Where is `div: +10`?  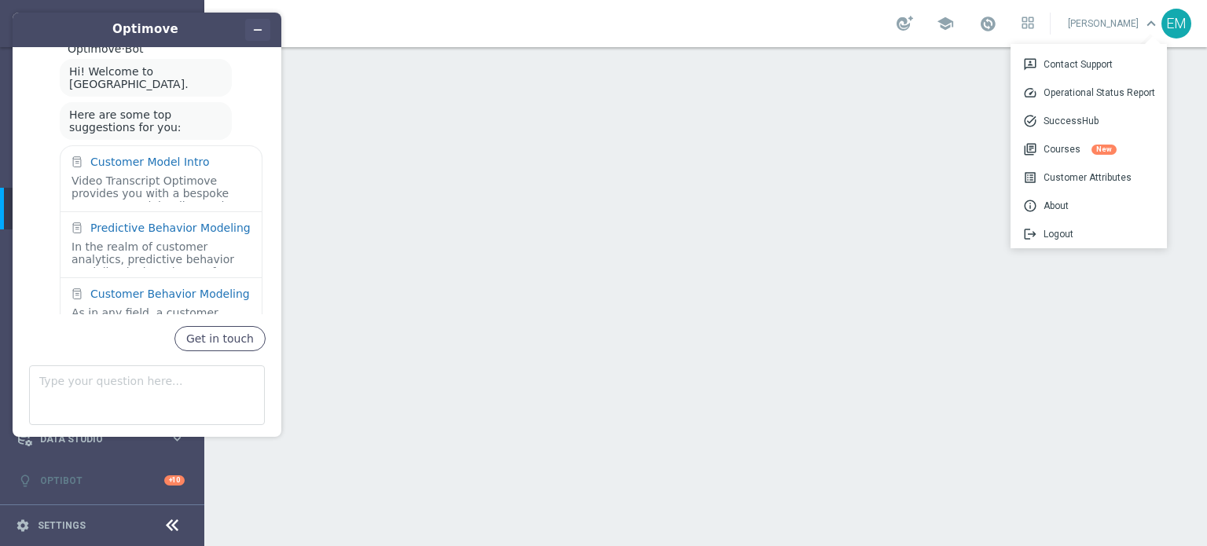
div: +10 is located at coordinates (174, 480).